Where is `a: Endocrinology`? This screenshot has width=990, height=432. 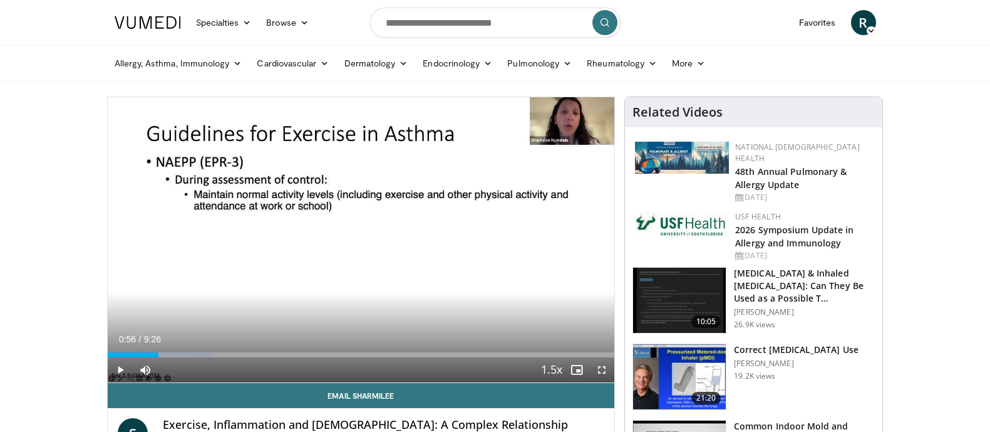 a: Endocrinology is located at coordinates (457, 63).